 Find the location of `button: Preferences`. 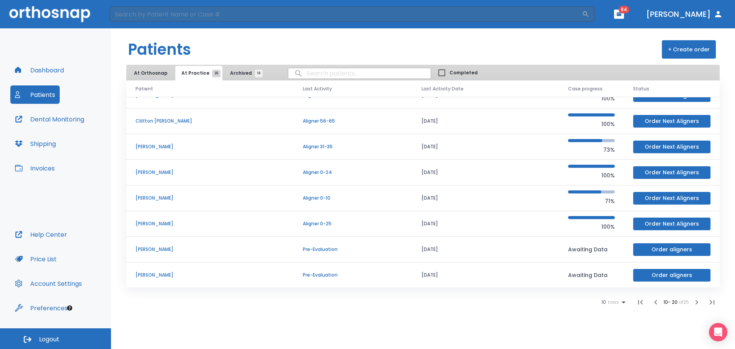

button: Preferences is located at coordinates (41, 308).